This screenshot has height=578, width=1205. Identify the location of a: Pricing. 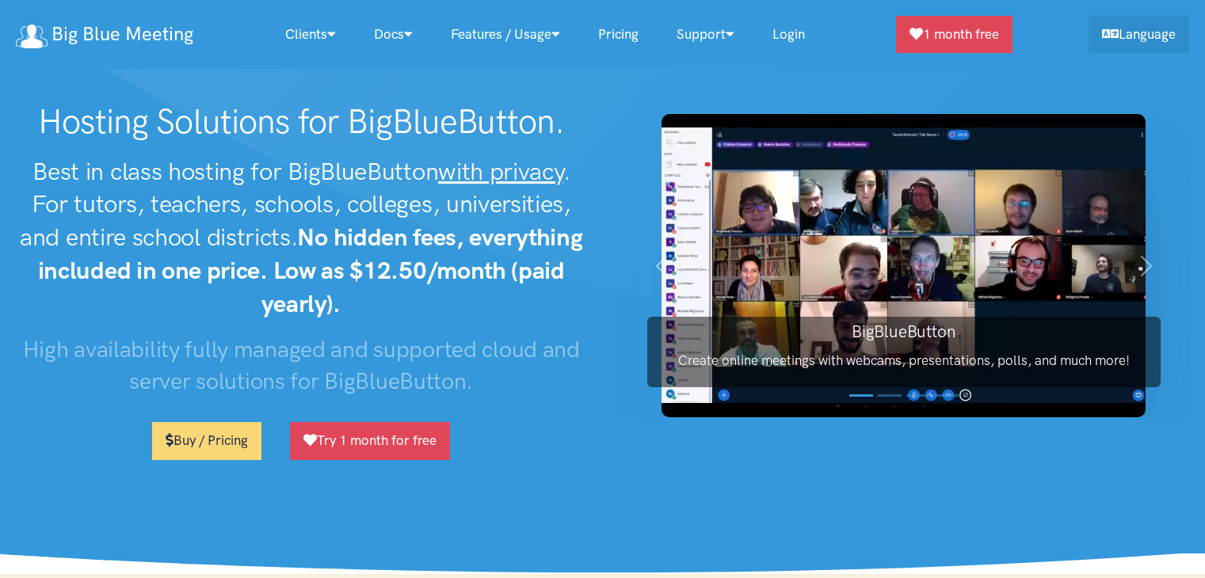
(618, 34).